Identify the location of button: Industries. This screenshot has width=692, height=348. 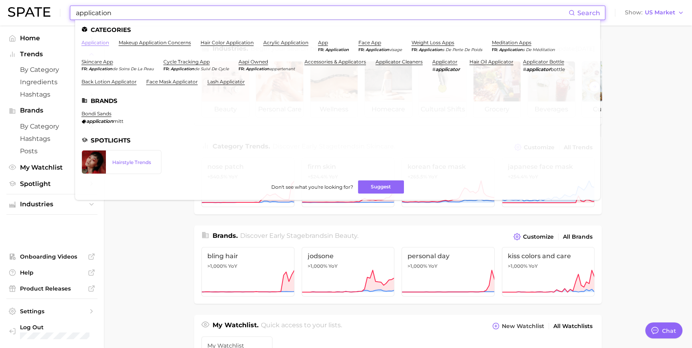
(52, 205).